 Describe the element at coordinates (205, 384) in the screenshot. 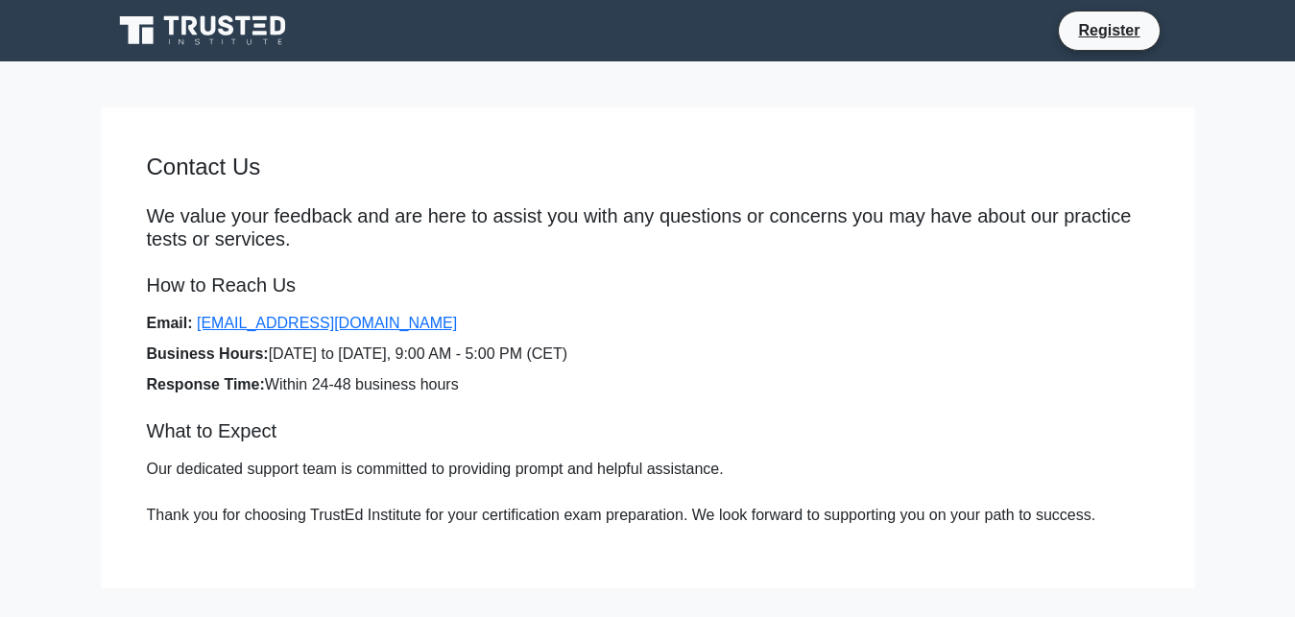

I see `strong: Response Time:` at that location.